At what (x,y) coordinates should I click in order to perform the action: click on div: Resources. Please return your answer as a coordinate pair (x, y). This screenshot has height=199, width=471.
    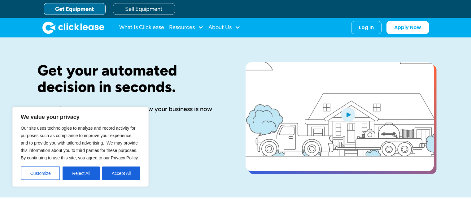
    Looking at the image, I should click on (186, 28).